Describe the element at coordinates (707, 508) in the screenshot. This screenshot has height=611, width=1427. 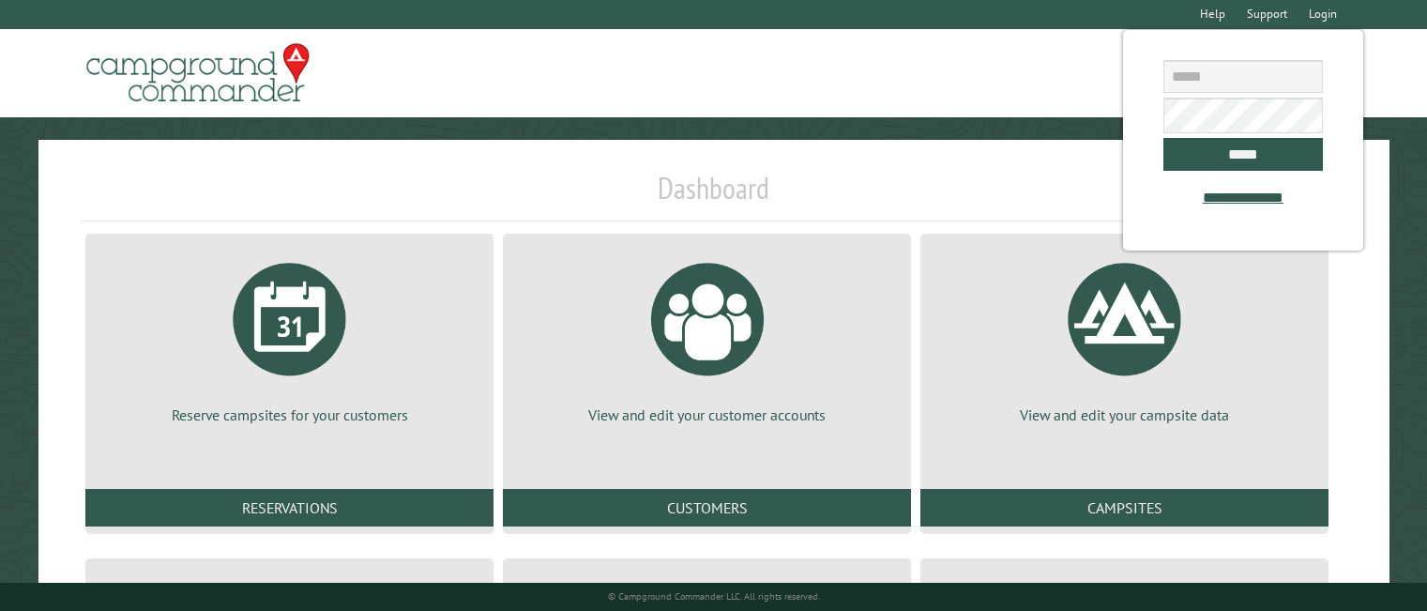
I see `a: Customers` at that location.